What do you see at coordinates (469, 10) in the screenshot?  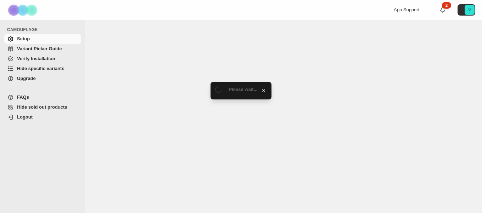 I see `span: Avatar with initials V` at bounding box center [469, 10].